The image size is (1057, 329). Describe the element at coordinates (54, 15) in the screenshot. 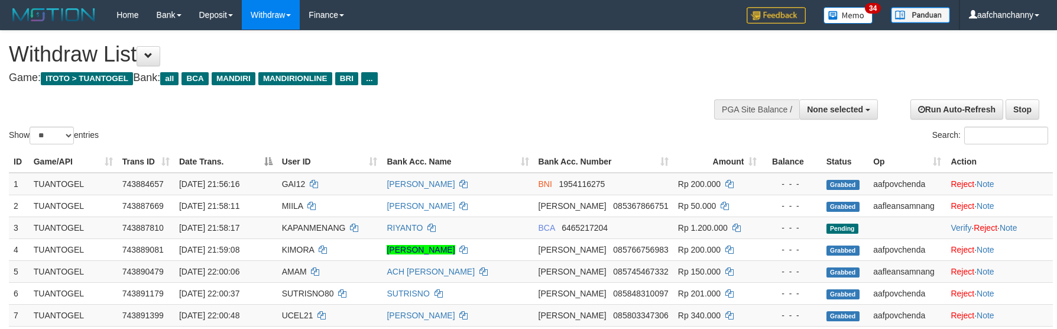

I see `img: MOTION_logo.png` at that location.